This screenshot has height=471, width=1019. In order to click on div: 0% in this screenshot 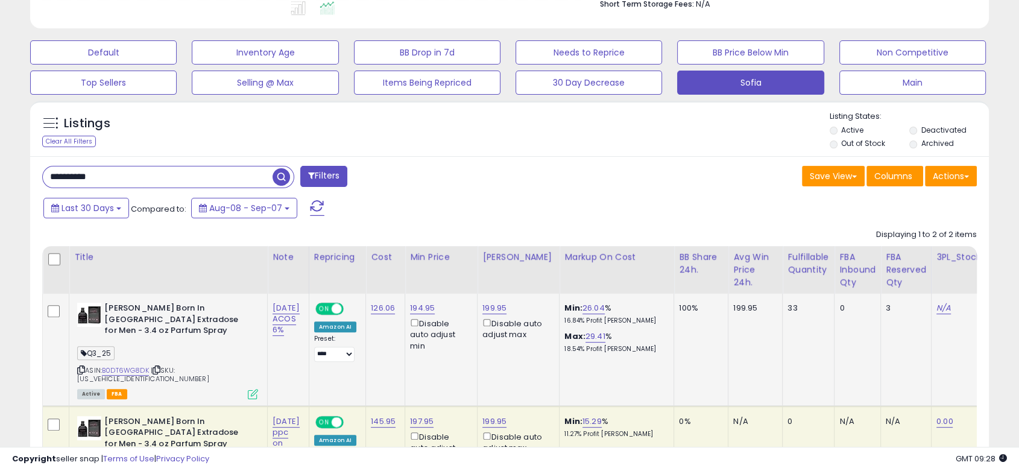, I will do `click(699, 422)`.